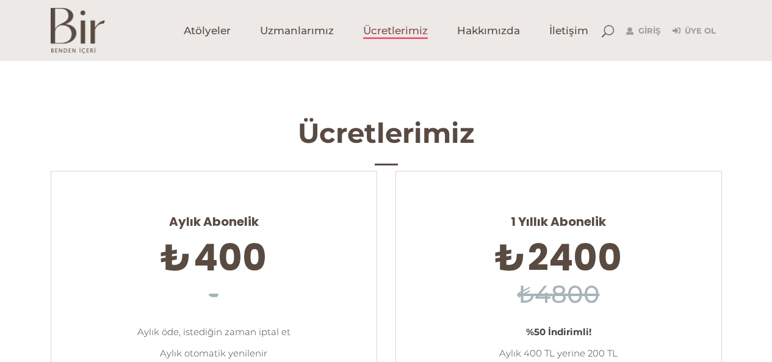  Describe the element at coordinates (296, 30) in the screenshot. I see `span: Uzmanlarımız` at that location.